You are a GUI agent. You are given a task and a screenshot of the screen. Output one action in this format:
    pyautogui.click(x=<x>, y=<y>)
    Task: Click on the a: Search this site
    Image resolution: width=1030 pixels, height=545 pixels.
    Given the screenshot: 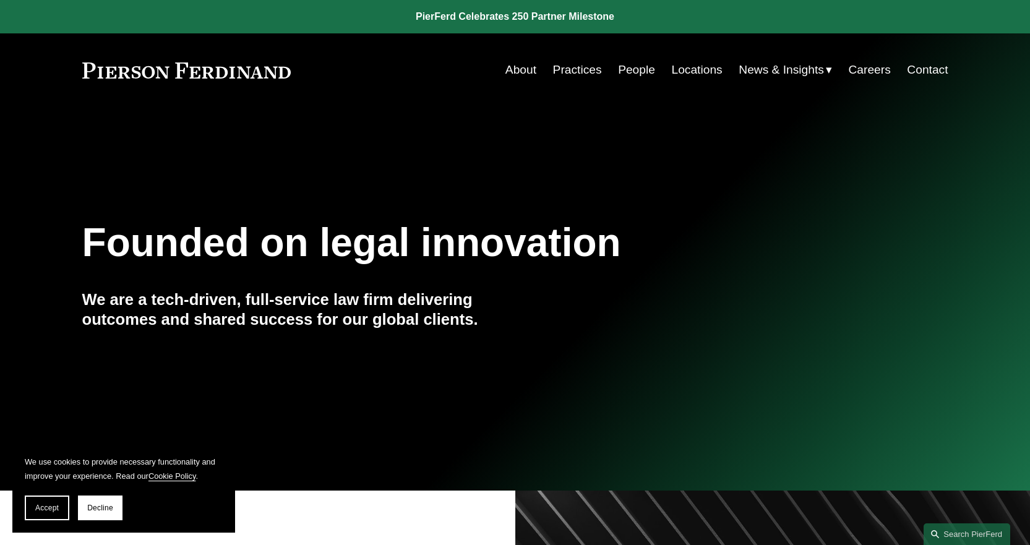 What is the action you would take?
    pyautogui.click(x=967, y=534)
    